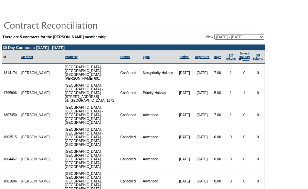  I want to click on a: Status, so click(125, 57).